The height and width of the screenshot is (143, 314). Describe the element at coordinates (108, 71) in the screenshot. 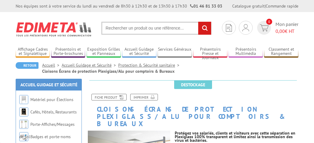

I see `li: Cloisons Écrans de protection Plexiglass/Alu pour comptoirs & Bureaux` at that location.